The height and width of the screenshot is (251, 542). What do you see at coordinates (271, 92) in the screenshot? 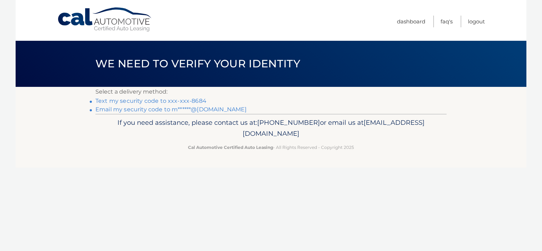
I see `p: Select a delivery method:` at bounding box center [271, 92].